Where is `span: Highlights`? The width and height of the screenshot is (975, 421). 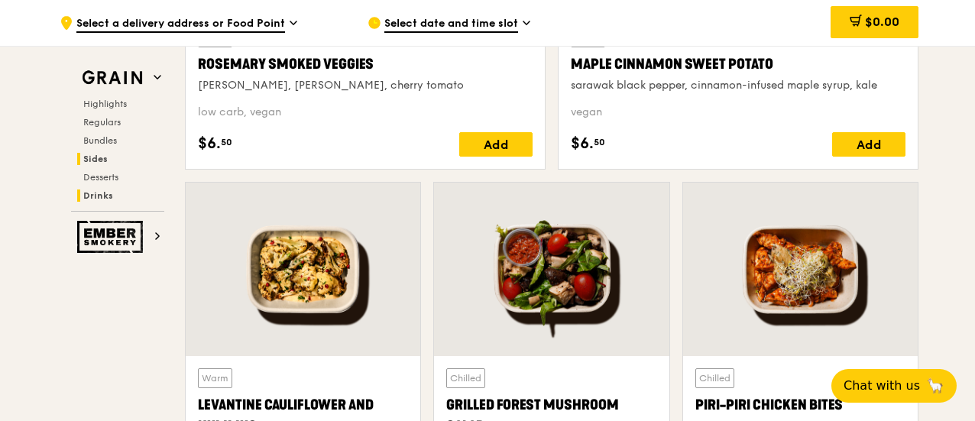
span: Highlights is located at coordinates (105, 104).